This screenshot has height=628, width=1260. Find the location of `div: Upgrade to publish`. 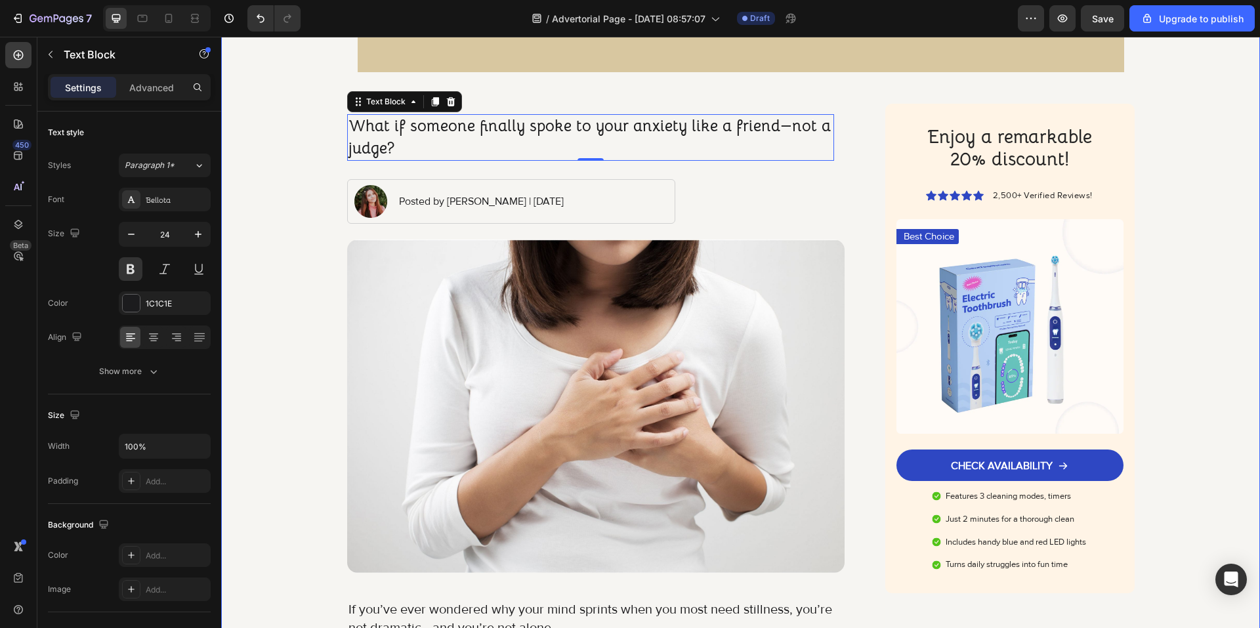

div: Upgrade to publish is located at coordinates (1191, 18).